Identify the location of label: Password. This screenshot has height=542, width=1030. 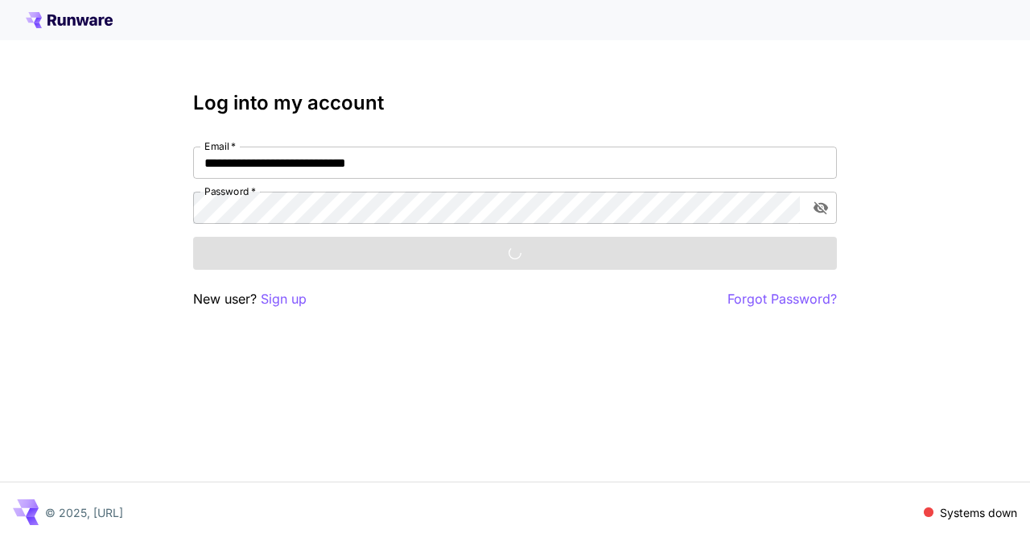
(230, 191).